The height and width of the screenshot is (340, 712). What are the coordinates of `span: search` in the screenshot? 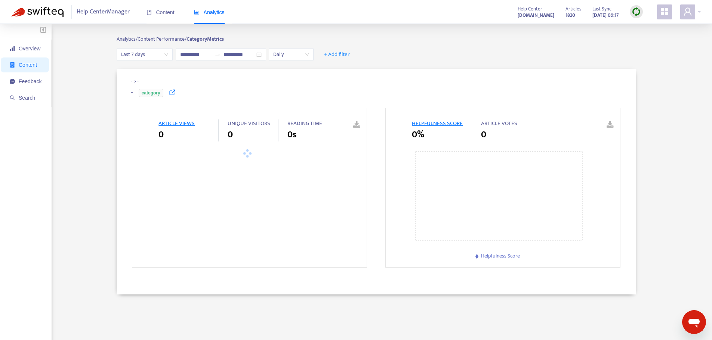 It's located at (12, 98).